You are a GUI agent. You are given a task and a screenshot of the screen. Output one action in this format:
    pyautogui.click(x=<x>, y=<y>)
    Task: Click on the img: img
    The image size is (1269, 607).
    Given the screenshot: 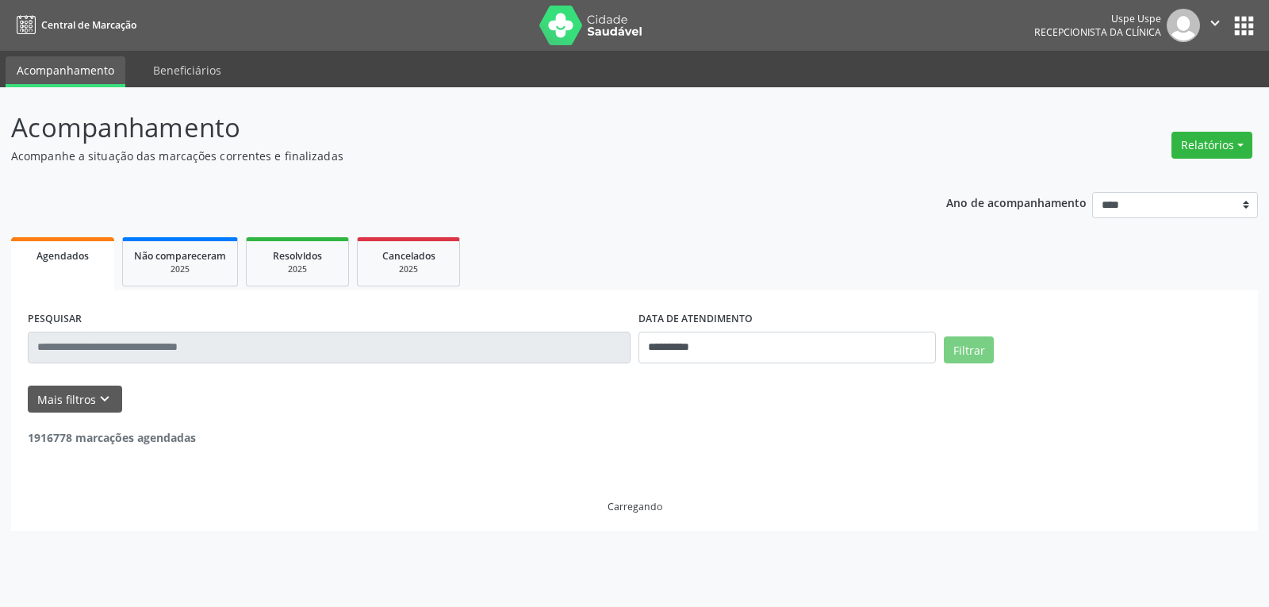 What is the action you would take?
    pyautogui.click(x=1183, y=25)
    